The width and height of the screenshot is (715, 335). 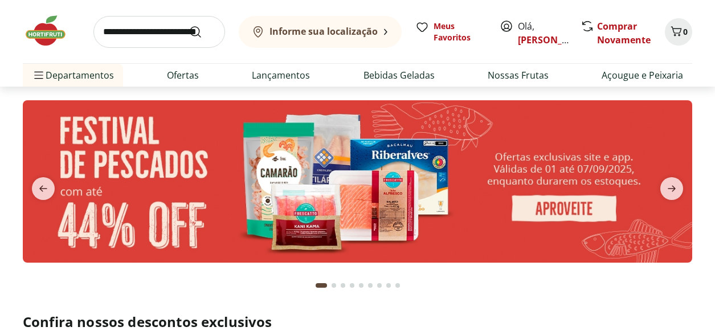 I want to click on a: Açougue e Peixaria, so click(x=642, y=75).